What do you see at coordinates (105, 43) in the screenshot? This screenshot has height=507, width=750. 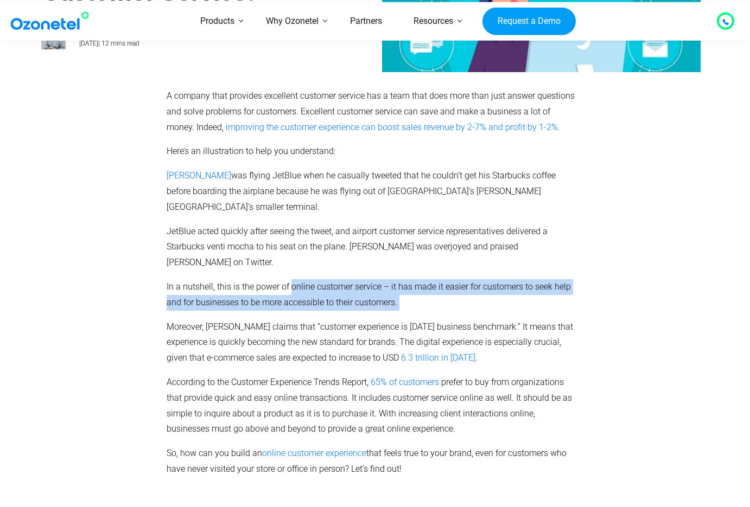 I see `span: 12` at bounding box center [105, 43].